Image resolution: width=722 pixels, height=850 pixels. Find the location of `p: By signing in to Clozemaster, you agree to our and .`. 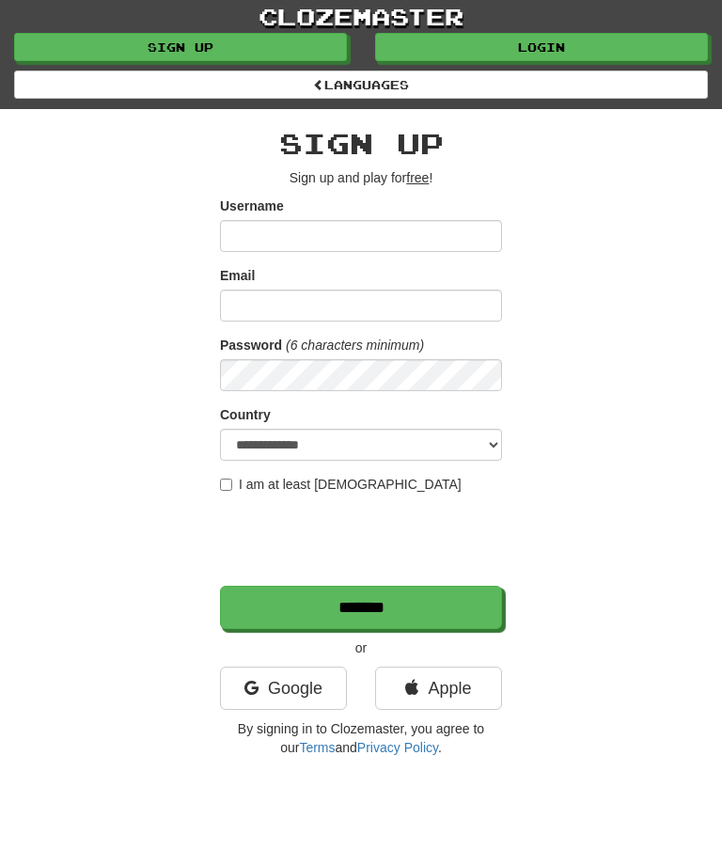

p: By signing in to Clozemaster, you agree to our and . is located at coordinates (361, 738).